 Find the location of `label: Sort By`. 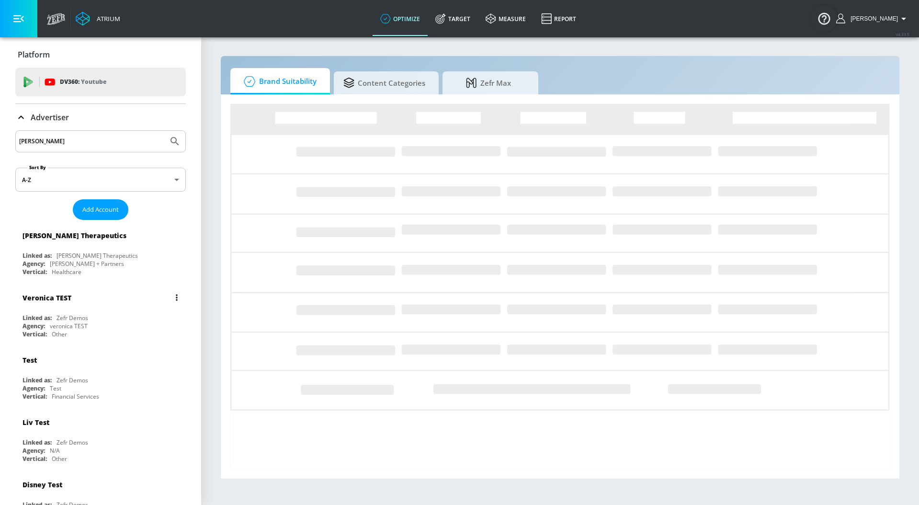

label: Sort By is located at coordinates (37, 167).